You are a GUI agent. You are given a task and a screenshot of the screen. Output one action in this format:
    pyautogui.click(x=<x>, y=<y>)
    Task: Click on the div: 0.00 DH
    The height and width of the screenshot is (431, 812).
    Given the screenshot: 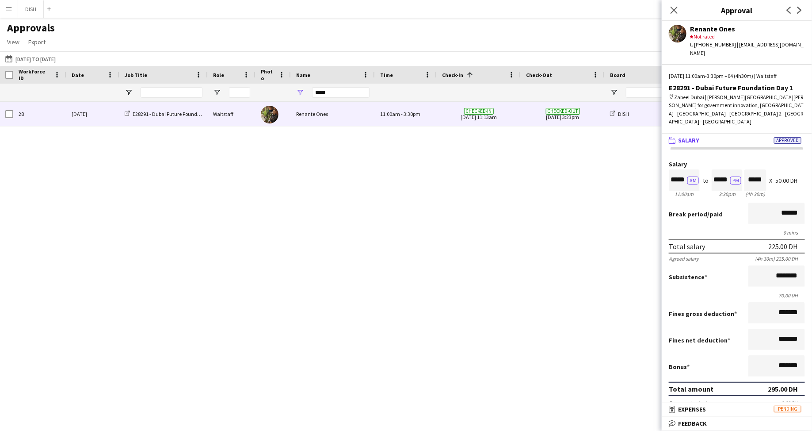 What is the action you would take?
    pyautogui.click(x=793, y=402)
    